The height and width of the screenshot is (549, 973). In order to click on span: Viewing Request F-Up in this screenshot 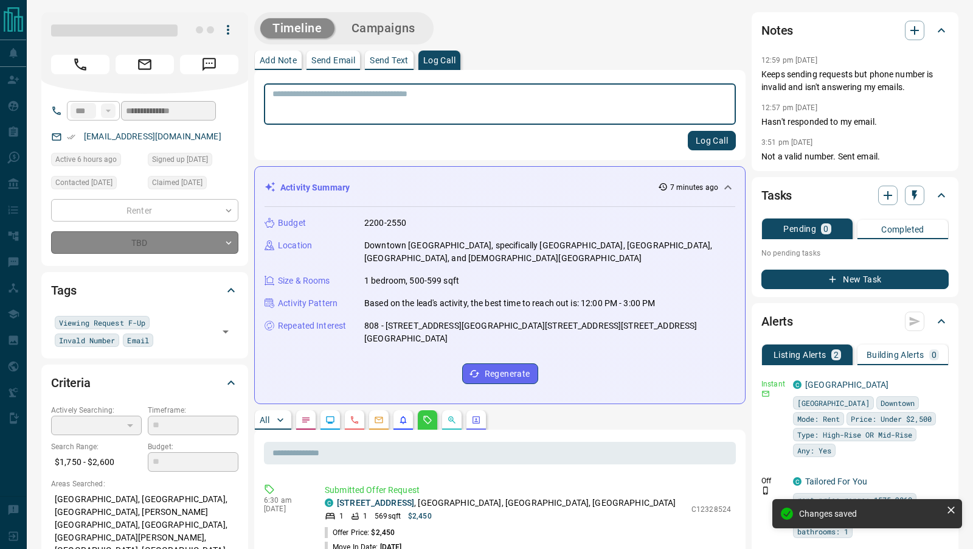, I will do `click(102, 322)`.